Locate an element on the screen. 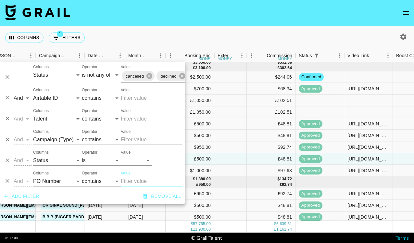  div: Commission is located at coordinates (279, 55).